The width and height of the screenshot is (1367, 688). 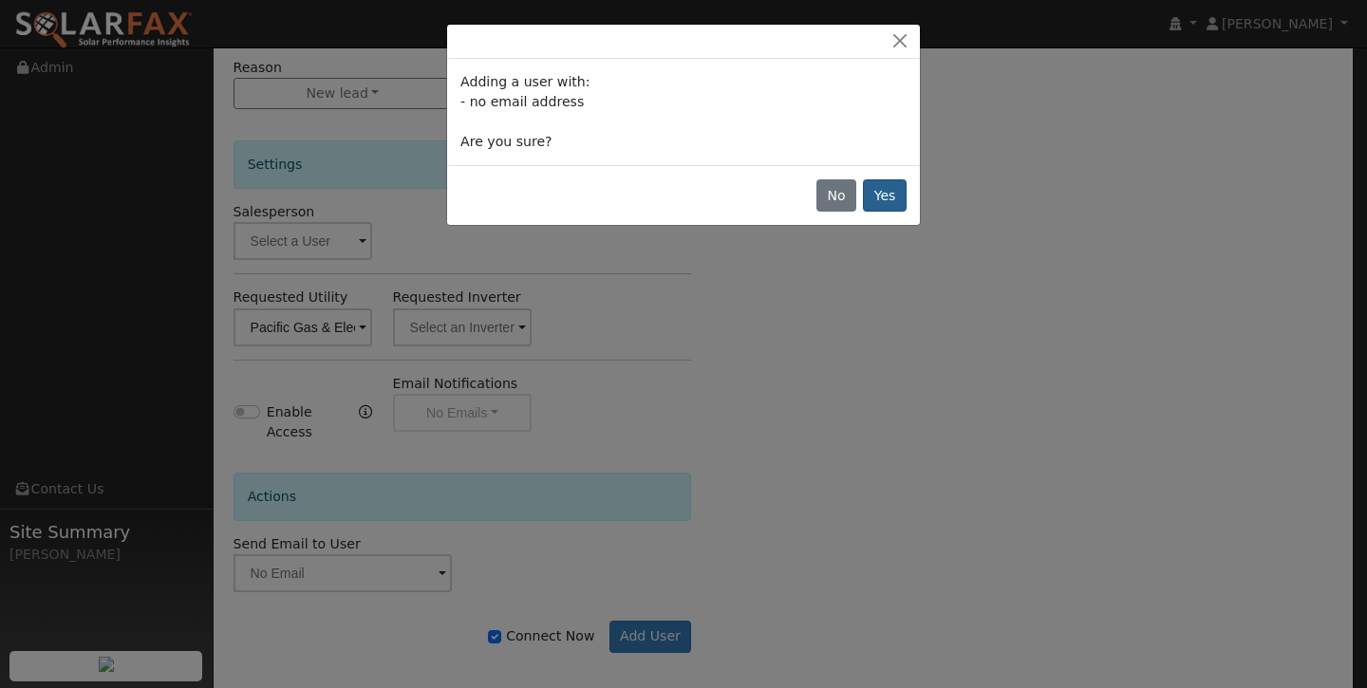 I want to click on span: Are you sure?, so click(x=506, y=141).